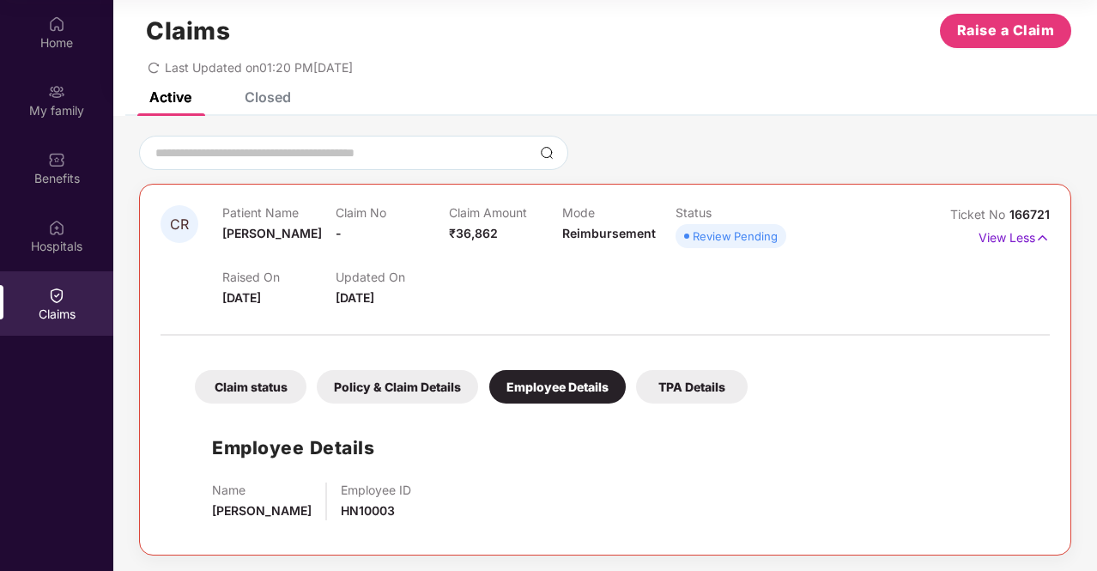  Describe the element at coordinates (397, 386) in the screenshot. I see `div: Policy & Claim Details` at that location.